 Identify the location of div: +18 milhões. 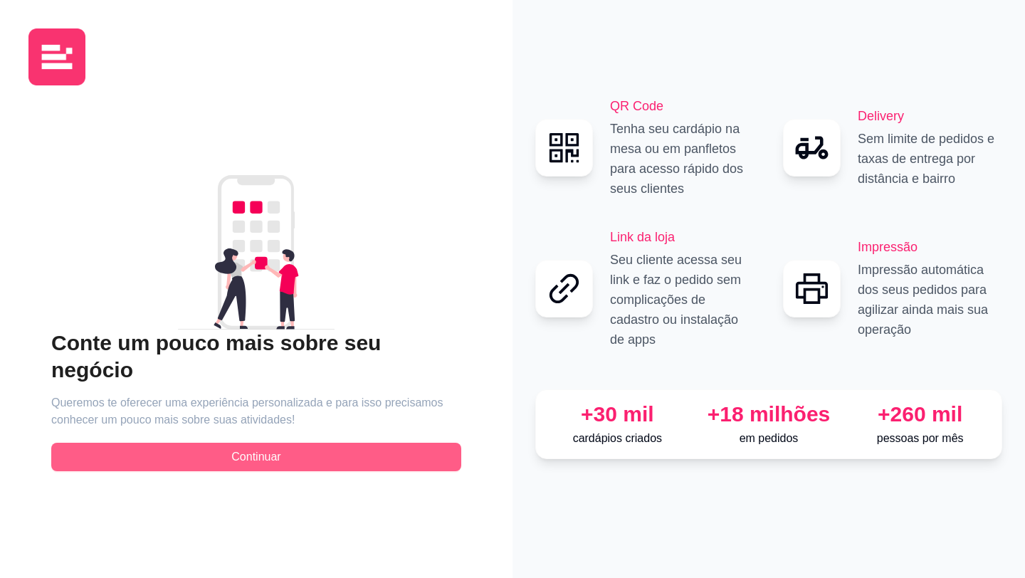
(769, 414).